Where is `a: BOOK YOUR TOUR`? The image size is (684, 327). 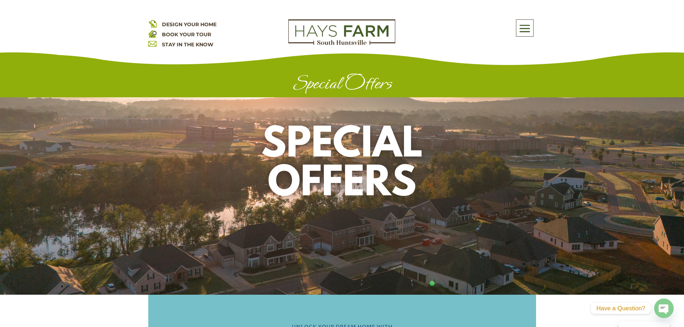 a: BOOK YOUR TOUR is located at coordinates (186, 34).